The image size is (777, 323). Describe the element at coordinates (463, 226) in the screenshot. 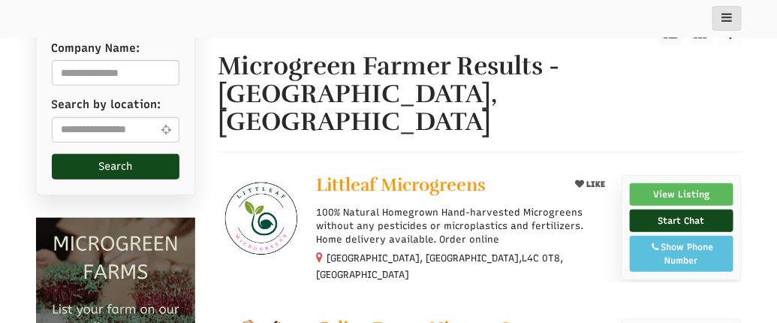

I see `p: 100% Natural Homegrown Hand-harvested Microgreens without any pesticides or microplastics and fer...` at that location.